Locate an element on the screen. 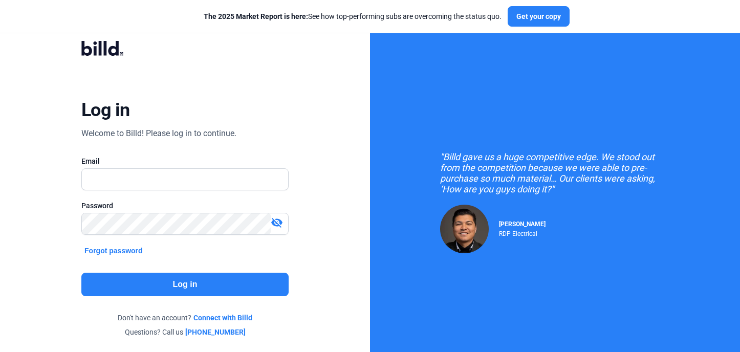  div: RDP Electrical is located at coordinates (522, 232).